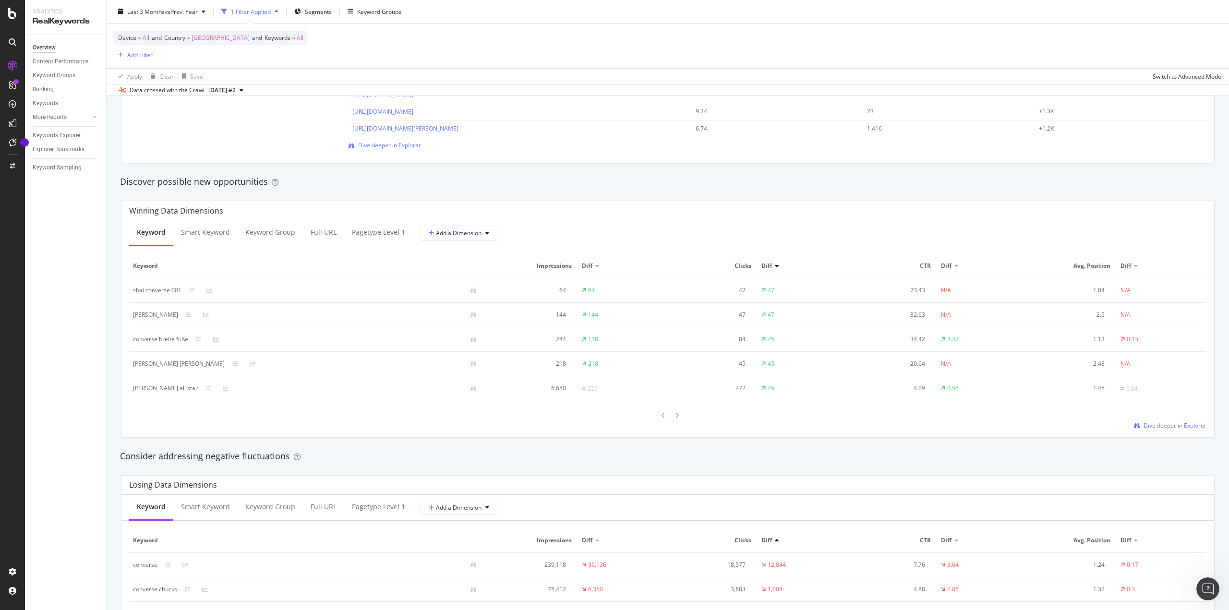 This screenshot has width=1229, height=610. I want to click on button: Clear, so click(160, 76).